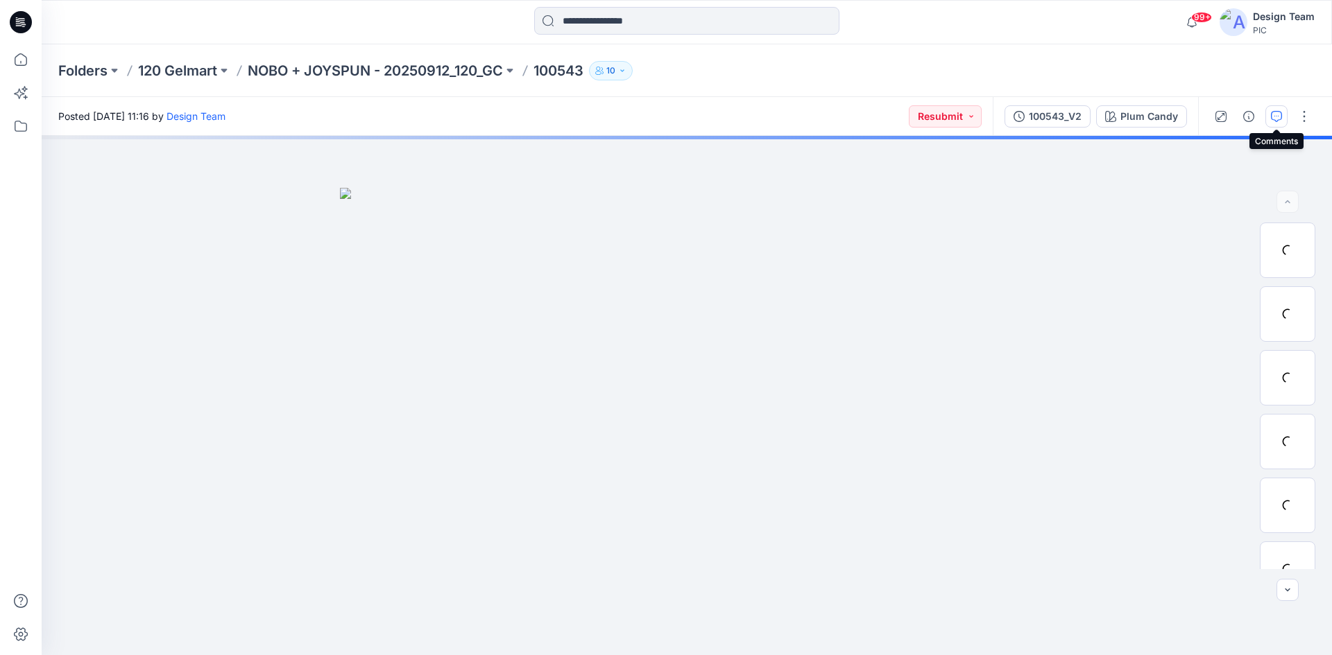  I want to click on a: Design Team, so click(196, 116).